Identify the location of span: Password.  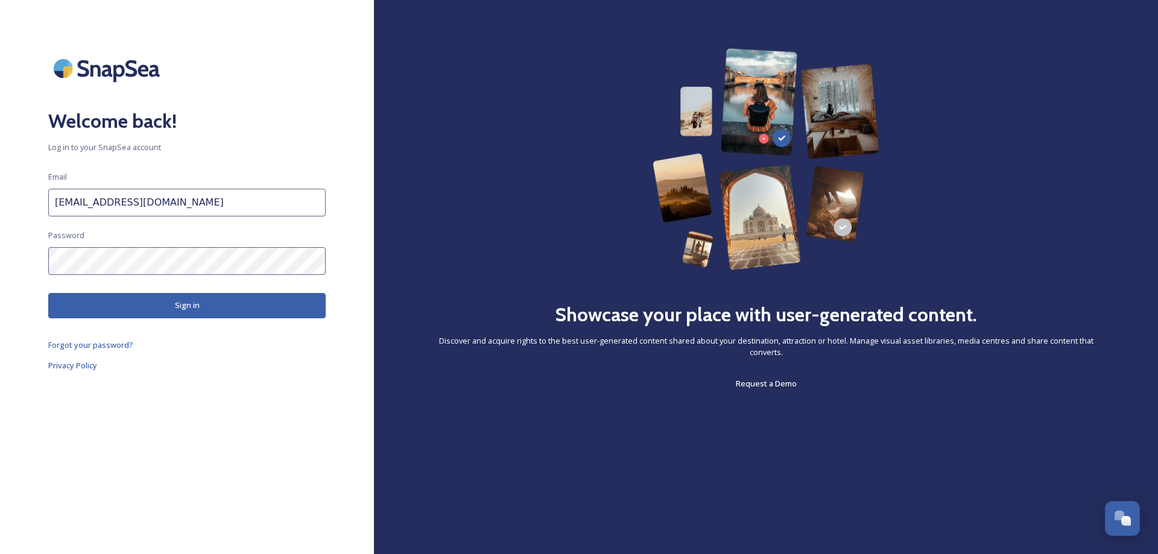
(66, 235).